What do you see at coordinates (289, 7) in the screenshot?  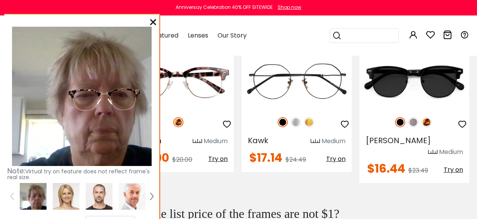 I see `div: Shop now` at bounding box center [289, 7].